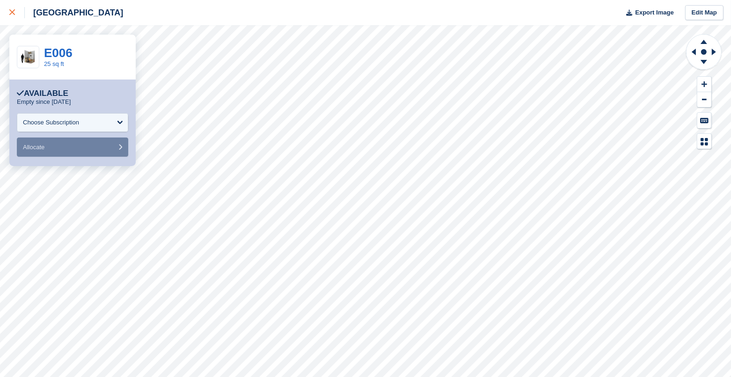 This screenshot has width=731, height=377. I want to click on button: Zoom In, so click(705, 84).